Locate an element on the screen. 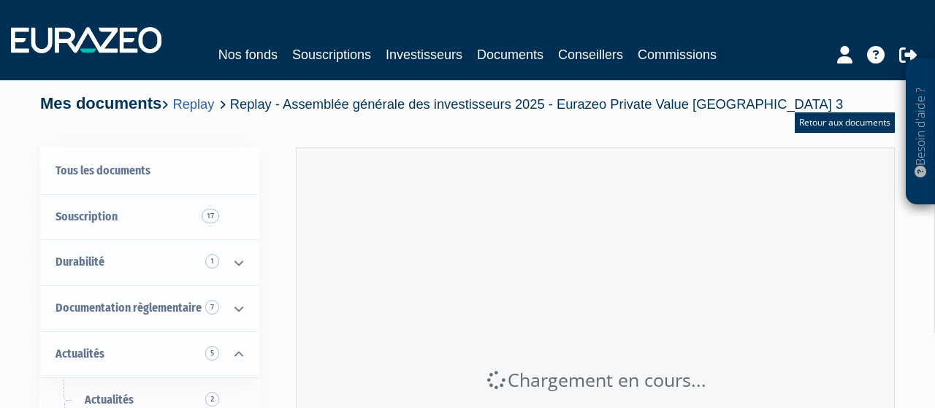 This screenshot has height=408, width=935. span: 1 is located at coordinates (212, 261).